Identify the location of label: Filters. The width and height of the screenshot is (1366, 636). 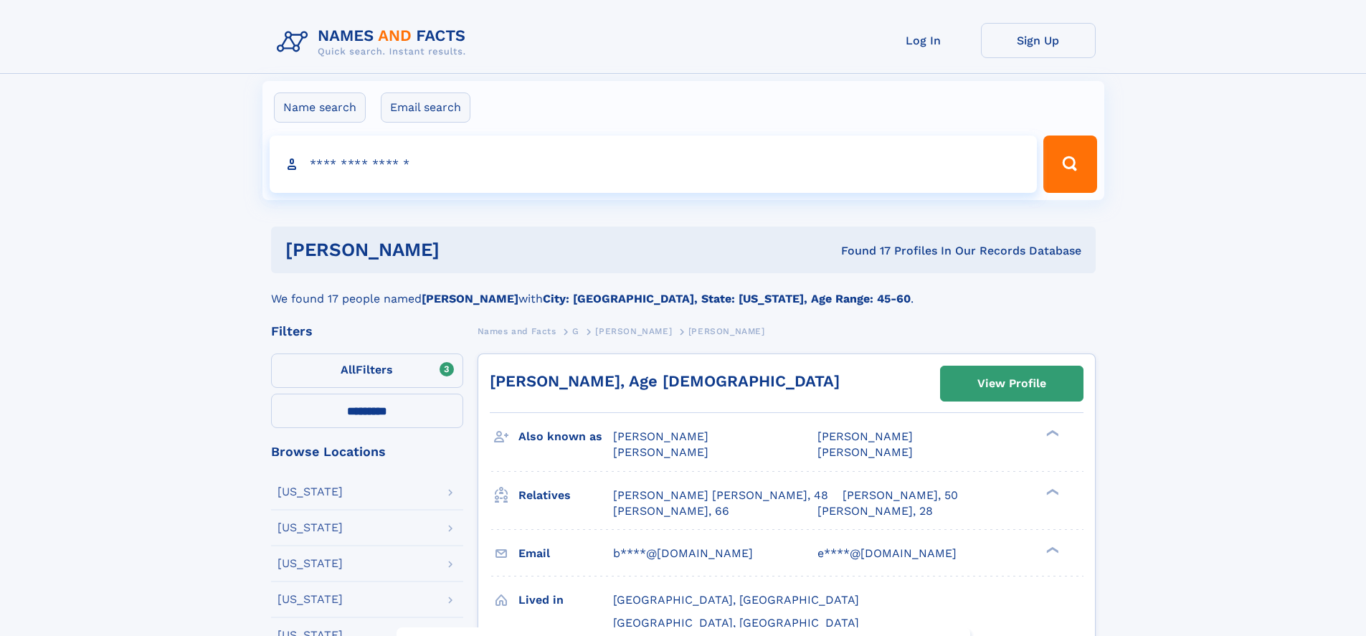
(367, 371).